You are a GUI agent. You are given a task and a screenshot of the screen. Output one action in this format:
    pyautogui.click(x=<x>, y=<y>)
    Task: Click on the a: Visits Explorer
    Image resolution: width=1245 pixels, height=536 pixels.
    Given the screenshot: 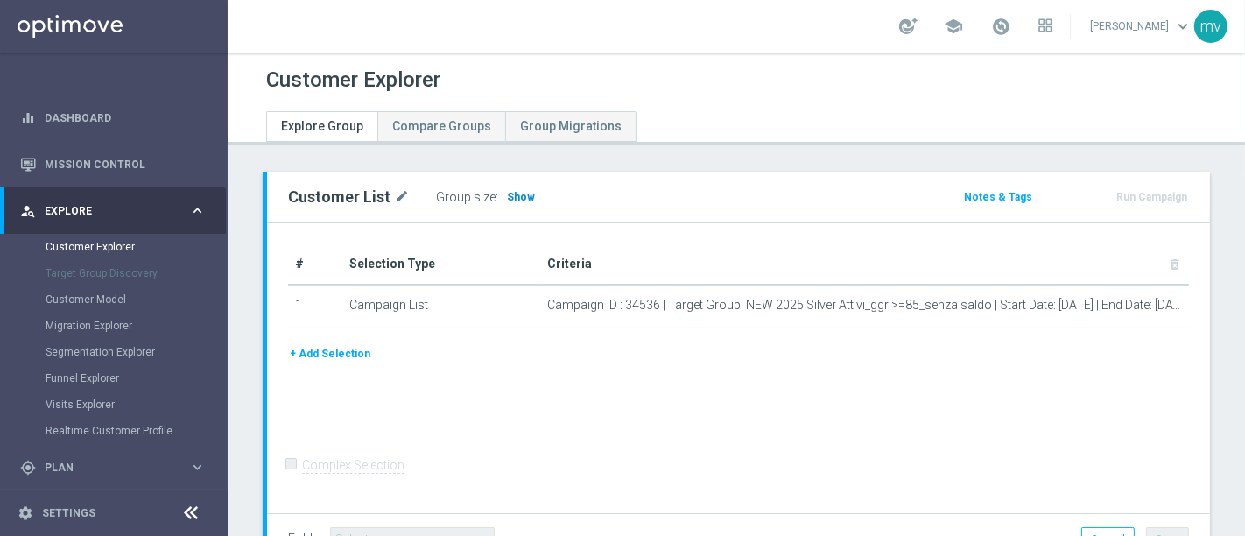 What is the action you would take?
    pyautogui.click(x=114, y=405)
    